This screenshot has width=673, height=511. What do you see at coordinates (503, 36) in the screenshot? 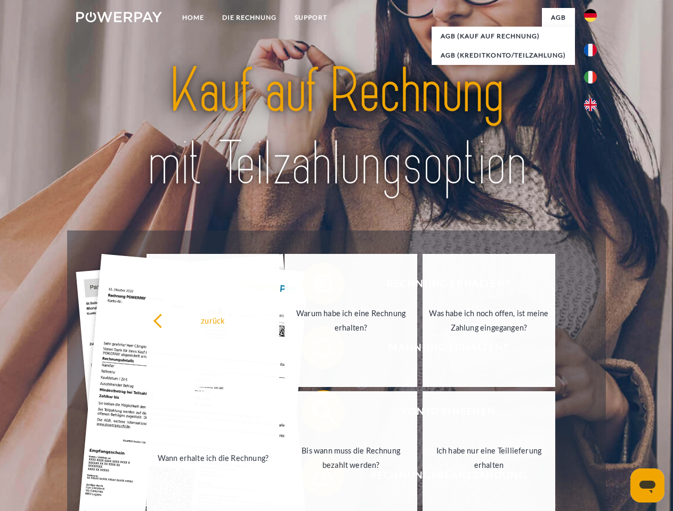
I see `a: AGB (Kauf auf Rechnung)` at bounding box center [503, 36].